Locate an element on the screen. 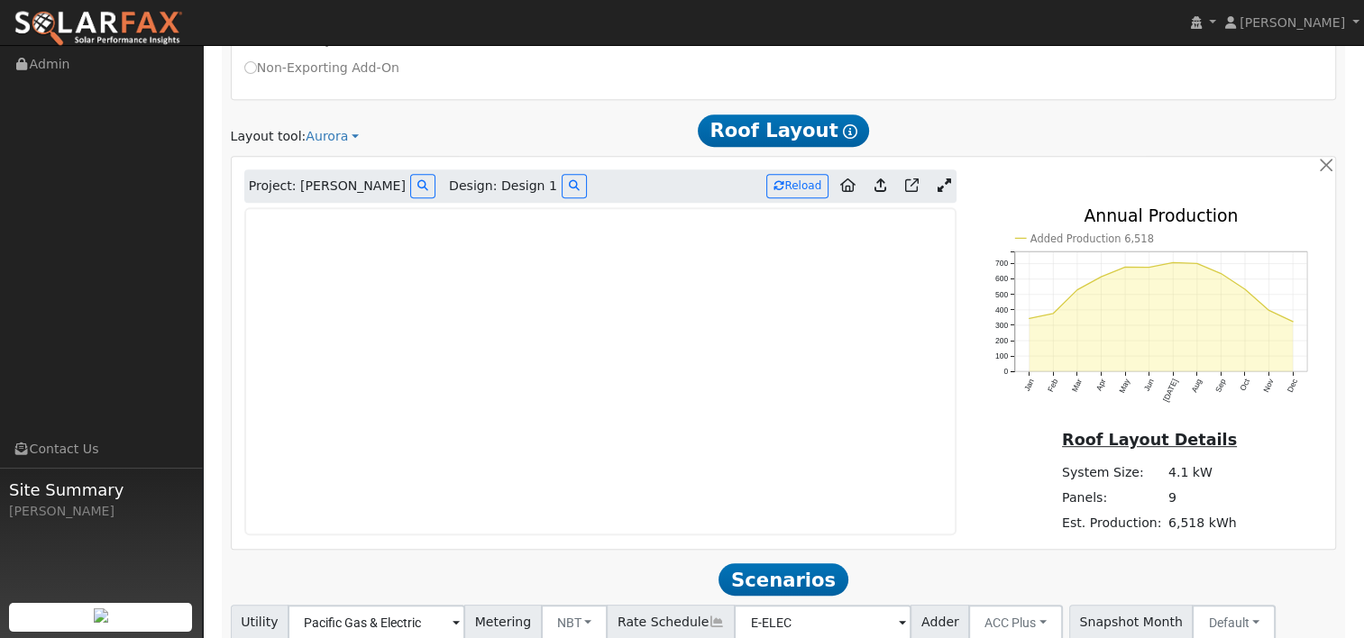 Image resolution: width=1364 pixels, height=638 pixels. text: Apr is located at coordinates (1100, 385).